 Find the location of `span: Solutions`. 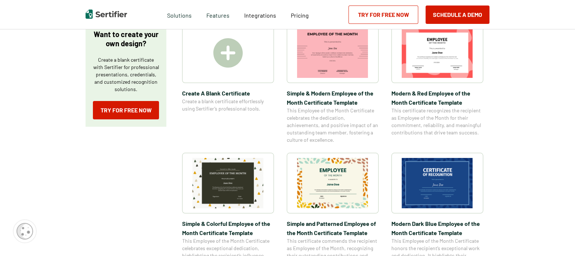

span: Solutions is located at coordinates (179, 14).